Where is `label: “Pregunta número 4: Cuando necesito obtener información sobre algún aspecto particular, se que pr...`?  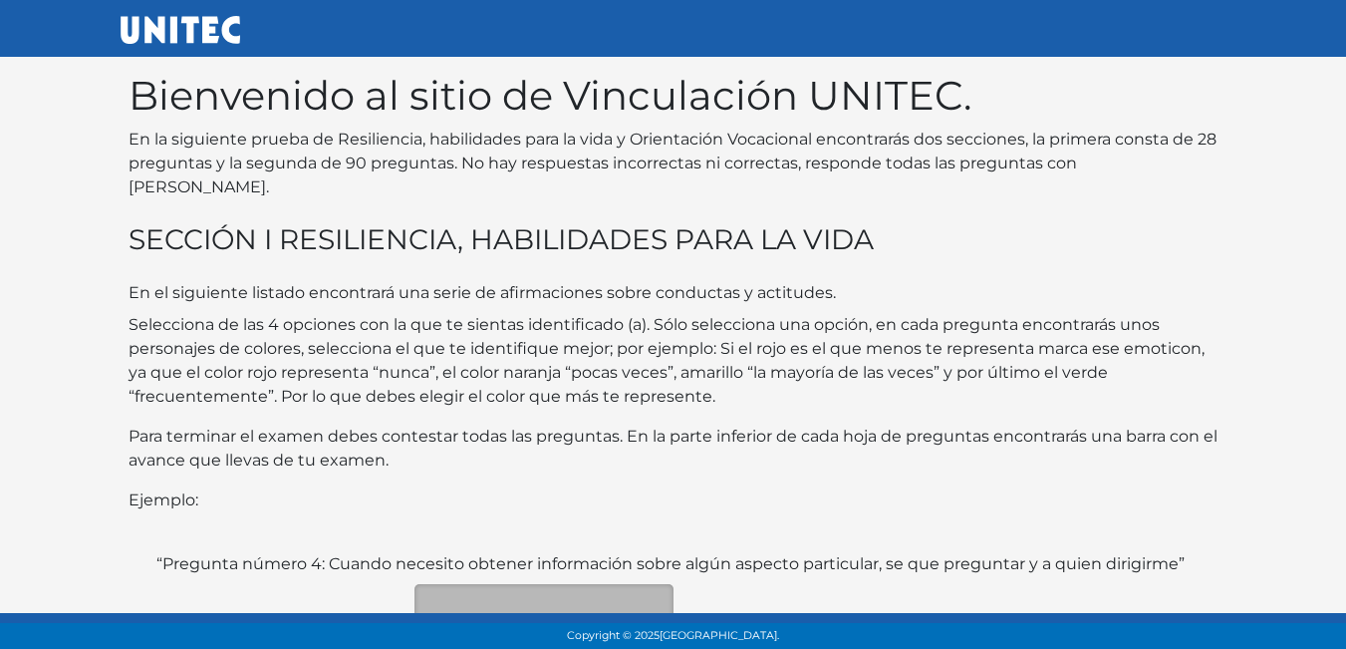
label: “Pregunta número 4: Cuando necesito obtener información sobre algún aspecto particular, se que pr... is located at coordinates (671, 564).